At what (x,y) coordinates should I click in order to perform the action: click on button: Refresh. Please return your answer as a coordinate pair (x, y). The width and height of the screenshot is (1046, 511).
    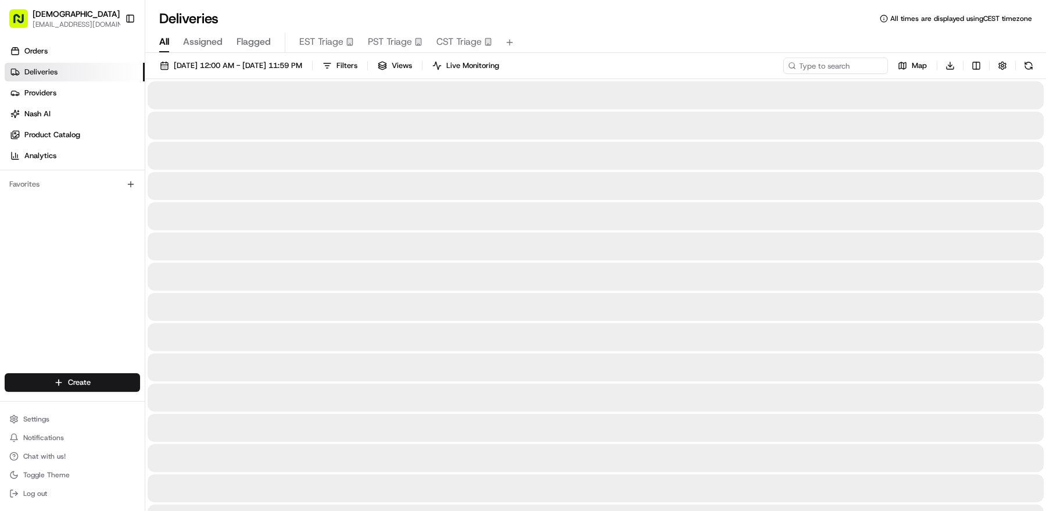
    Looking at the image, I should click on (1028, 66).